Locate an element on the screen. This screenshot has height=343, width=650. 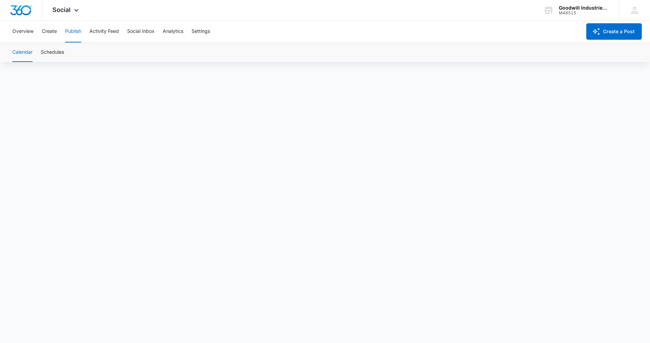
button: Analytics is located at coordinates (173, 32).